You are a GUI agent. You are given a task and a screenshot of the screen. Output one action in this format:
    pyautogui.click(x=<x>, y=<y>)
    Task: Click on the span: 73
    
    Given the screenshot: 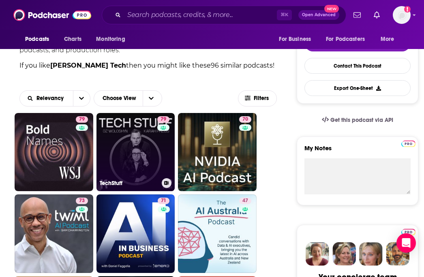 What is the action you would take?
    pyautogui.click(x=82, y=201)
    